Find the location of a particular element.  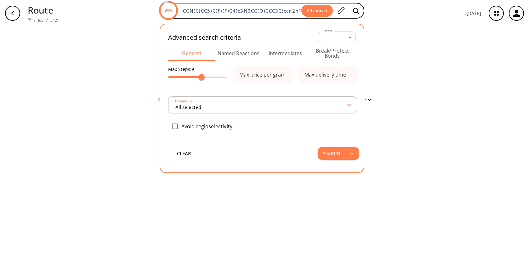

p: Max Steps: 9 is located at coordinates (197, 69).